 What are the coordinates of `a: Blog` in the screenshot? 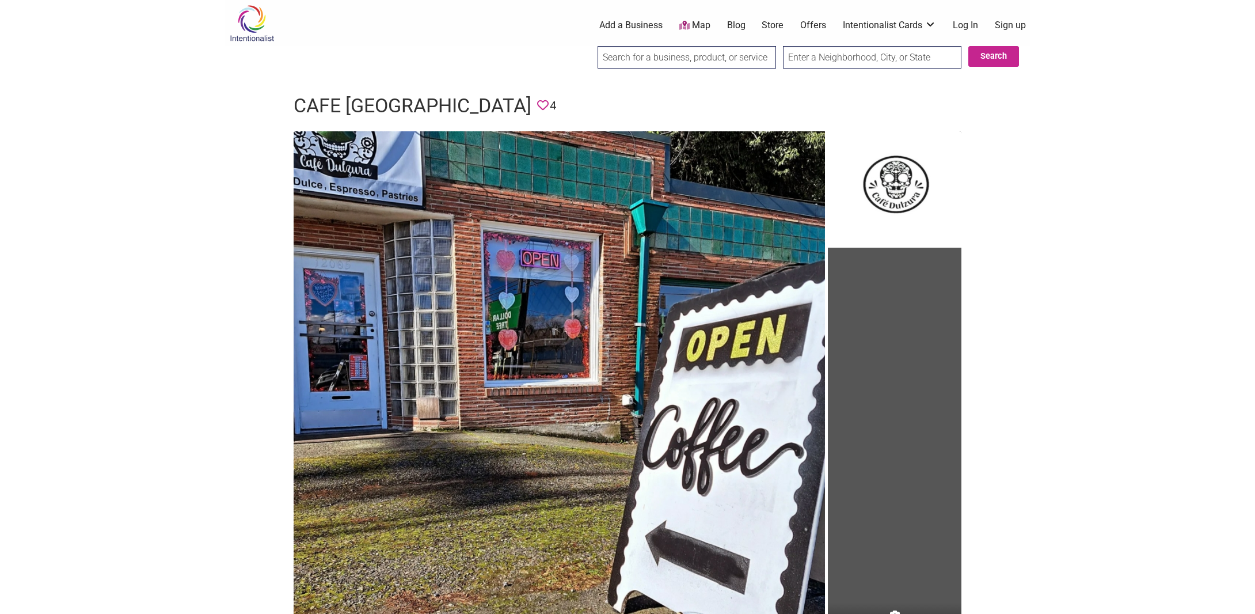 It's located at (736, 25).